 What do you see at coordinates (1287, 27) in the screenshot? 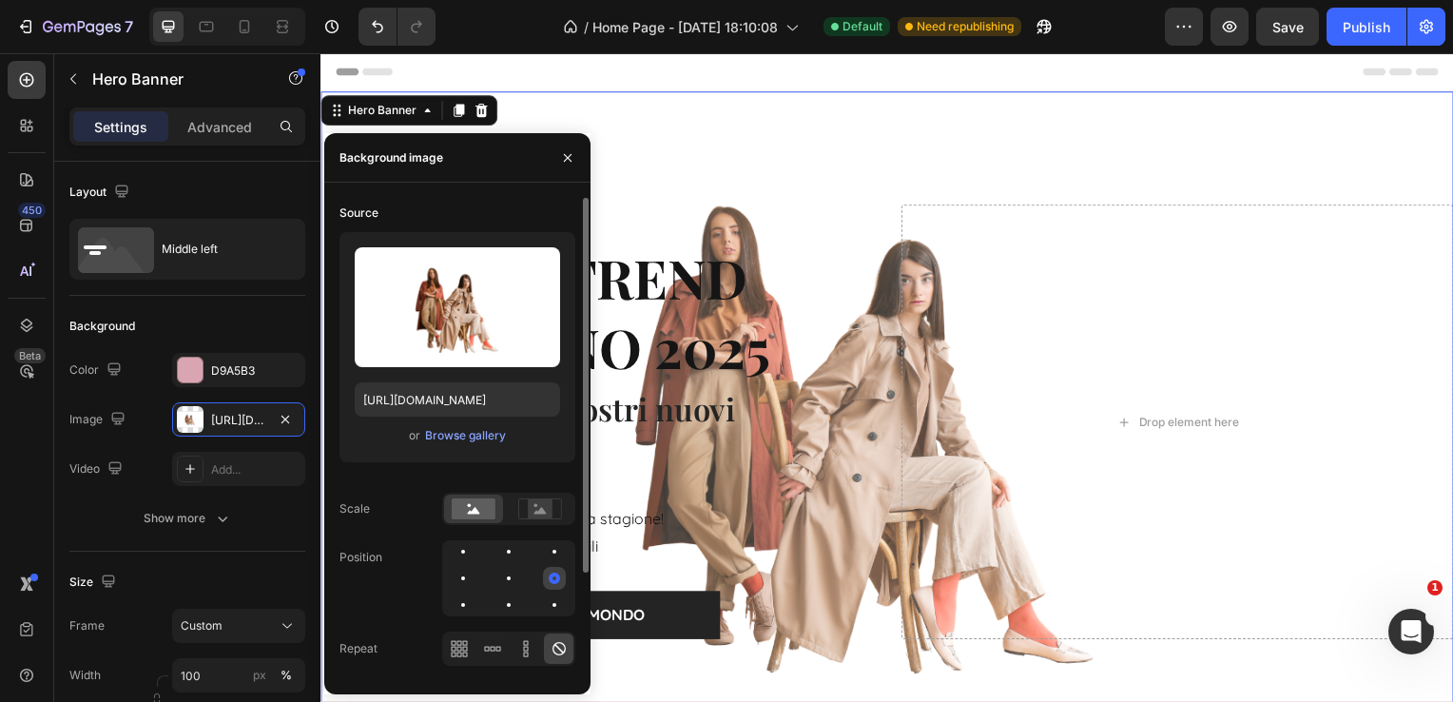
I see `button: Save` at bounding box center [1287, 27].